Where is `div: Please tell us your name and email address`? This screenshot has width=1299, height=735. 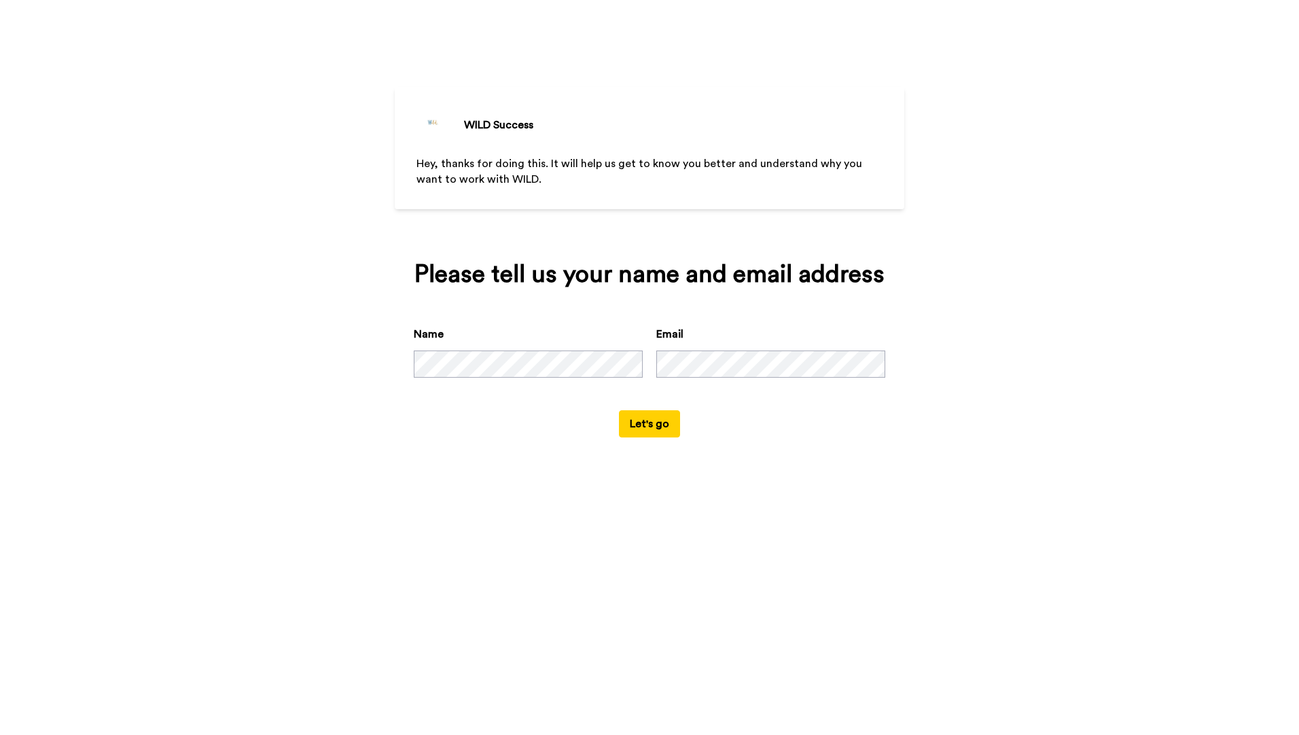
div: Please tell us your name and email address is located at coordinates (650, 275).